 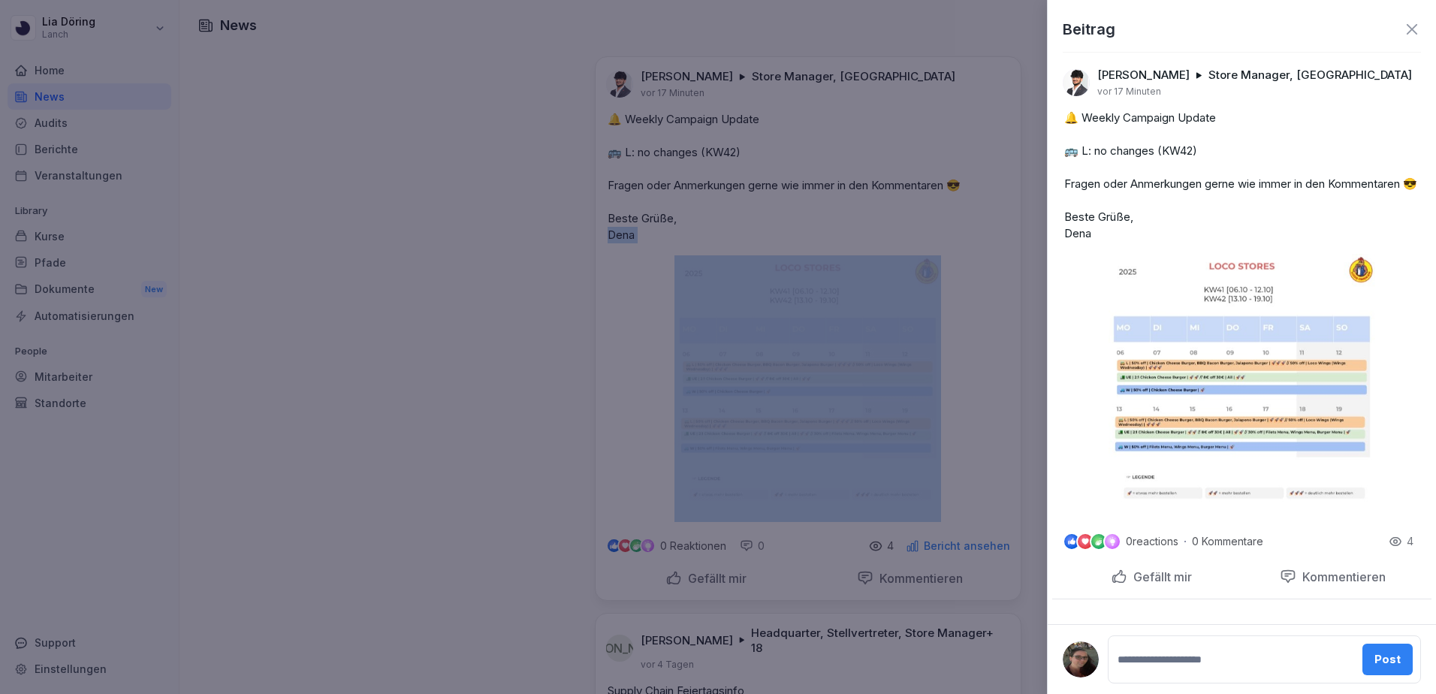 What do you see at coordinates (1409, 541) in the screenshot?
I see `p: 4` at bounding box center [1409, 541].